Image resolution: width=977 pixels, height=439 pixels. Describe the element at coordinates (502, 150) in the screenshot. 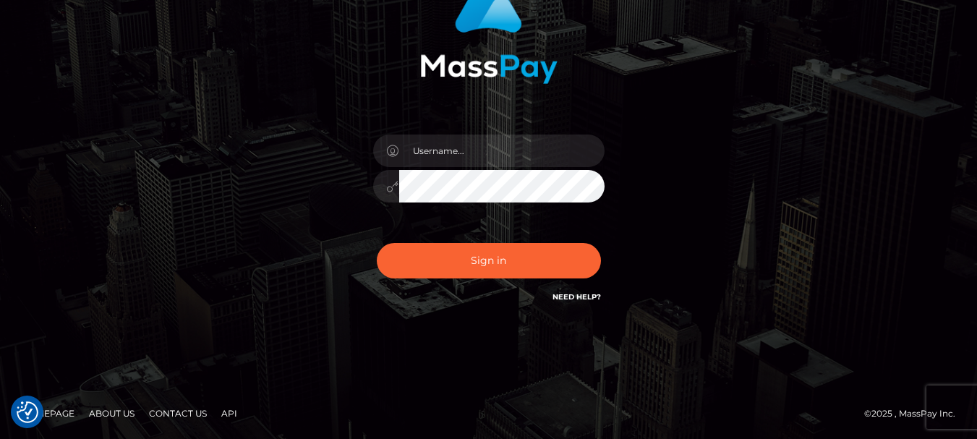

I see `input: Username...` at that location.